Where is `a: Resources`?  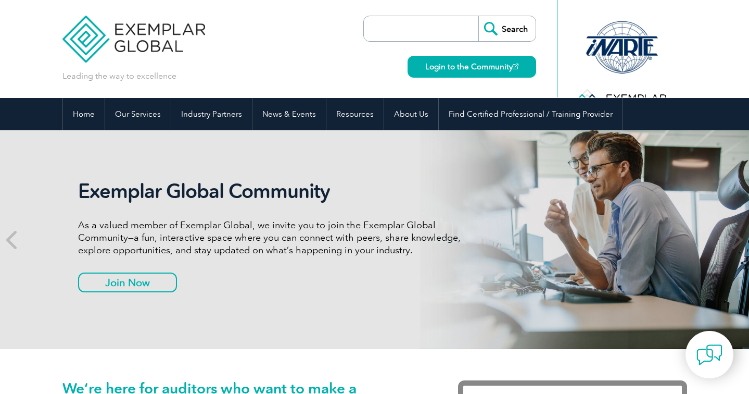 a: Resources is located at coordinates (355, 114).